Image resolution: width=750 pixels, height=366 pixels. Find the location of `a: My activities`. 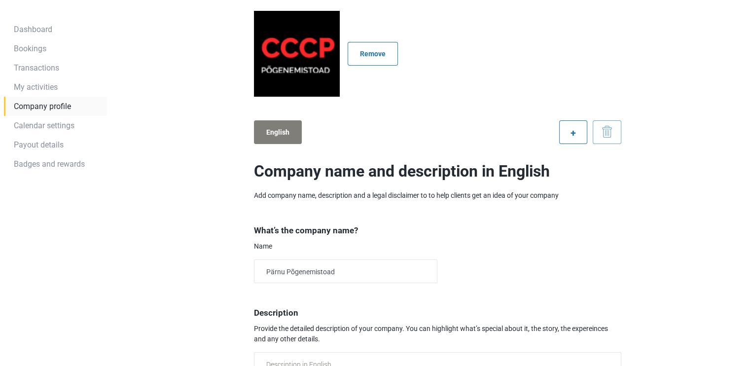

a: My activities is located at coordinates (55, 87).